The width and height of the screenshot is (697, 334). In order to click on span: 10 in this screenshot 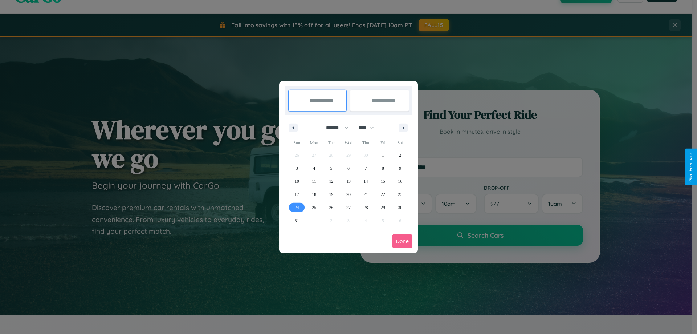, I will do `click(297, 181)`.